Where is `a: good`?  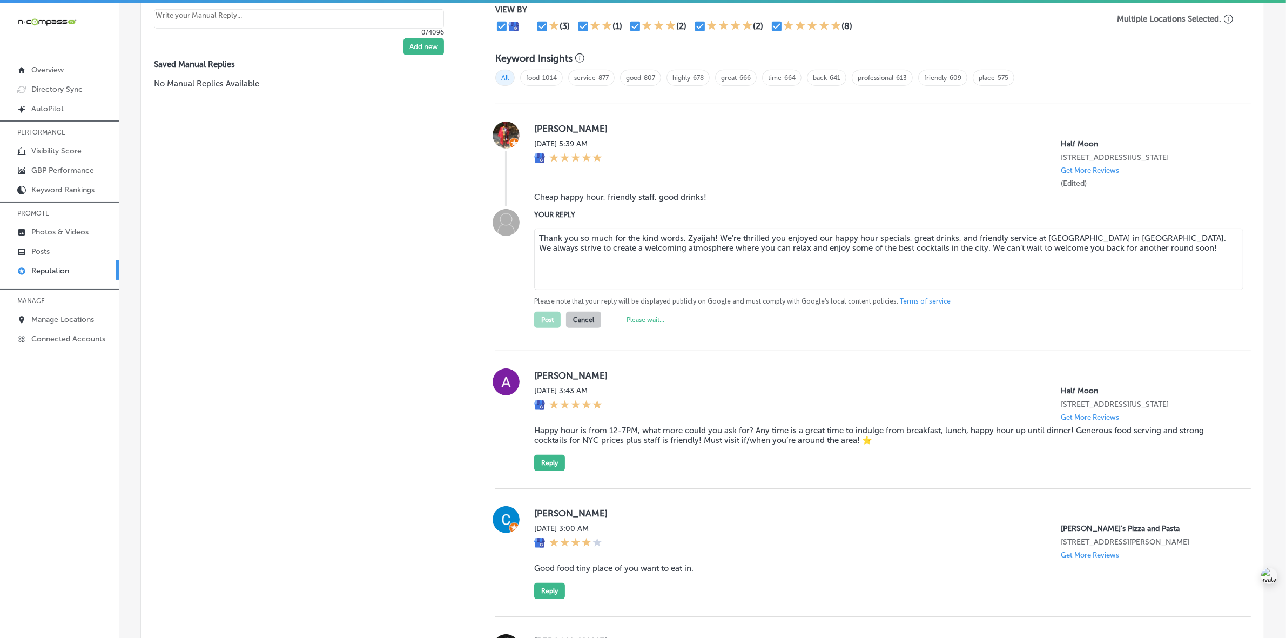
a: good is located at coordinates (634, 78).